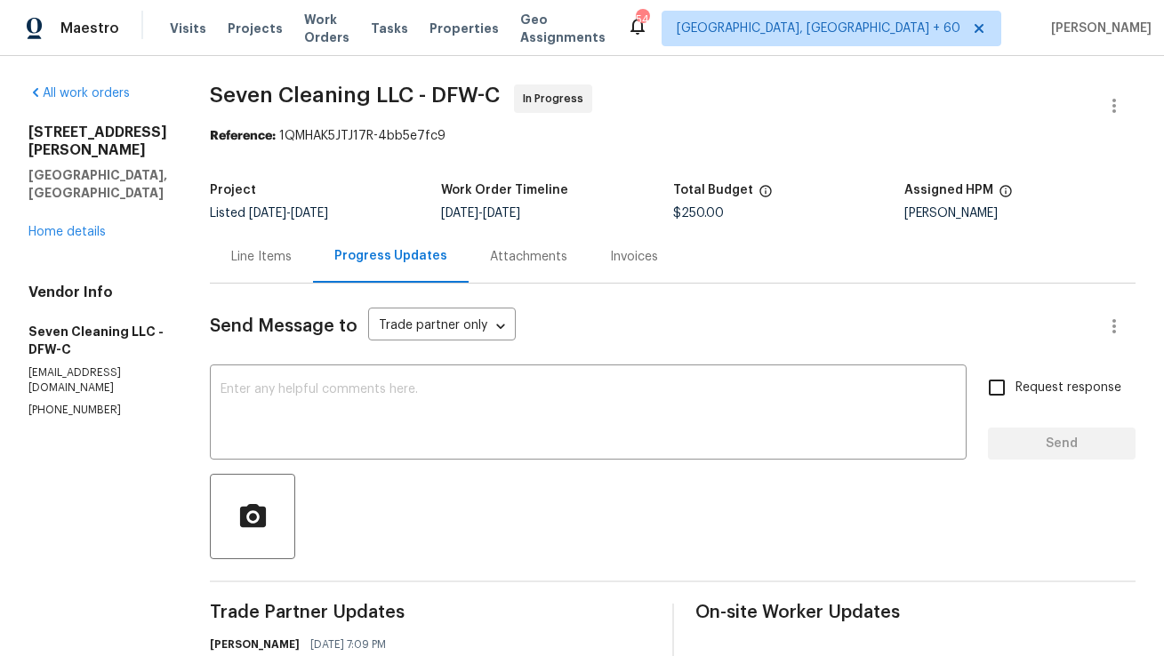 The image size is (1164, 656). Describe the element at coordinates (916, 613) in the screenshot. I see `span: On-site Worker Updates` at that location.